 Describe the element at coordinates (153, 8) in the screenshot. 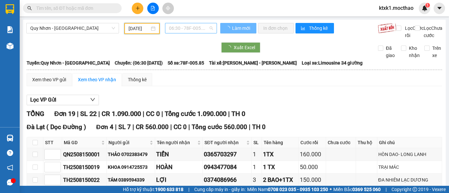

I see `button: file-add` at that location.